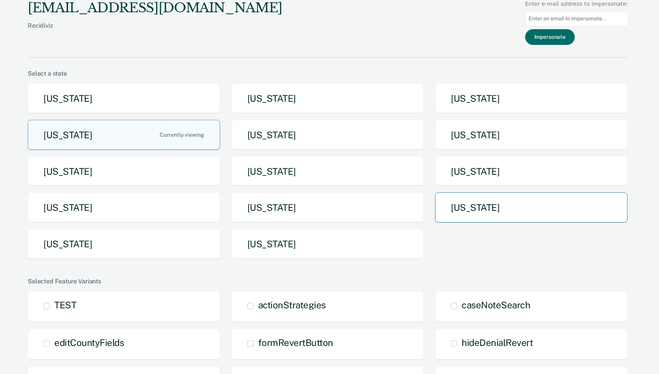 Image resolution: width=659 pixels, height=374 pixels. Describe the element at coordinates (497, 343) in the screenshot. I see `span: hideDenialRevert` at that location.